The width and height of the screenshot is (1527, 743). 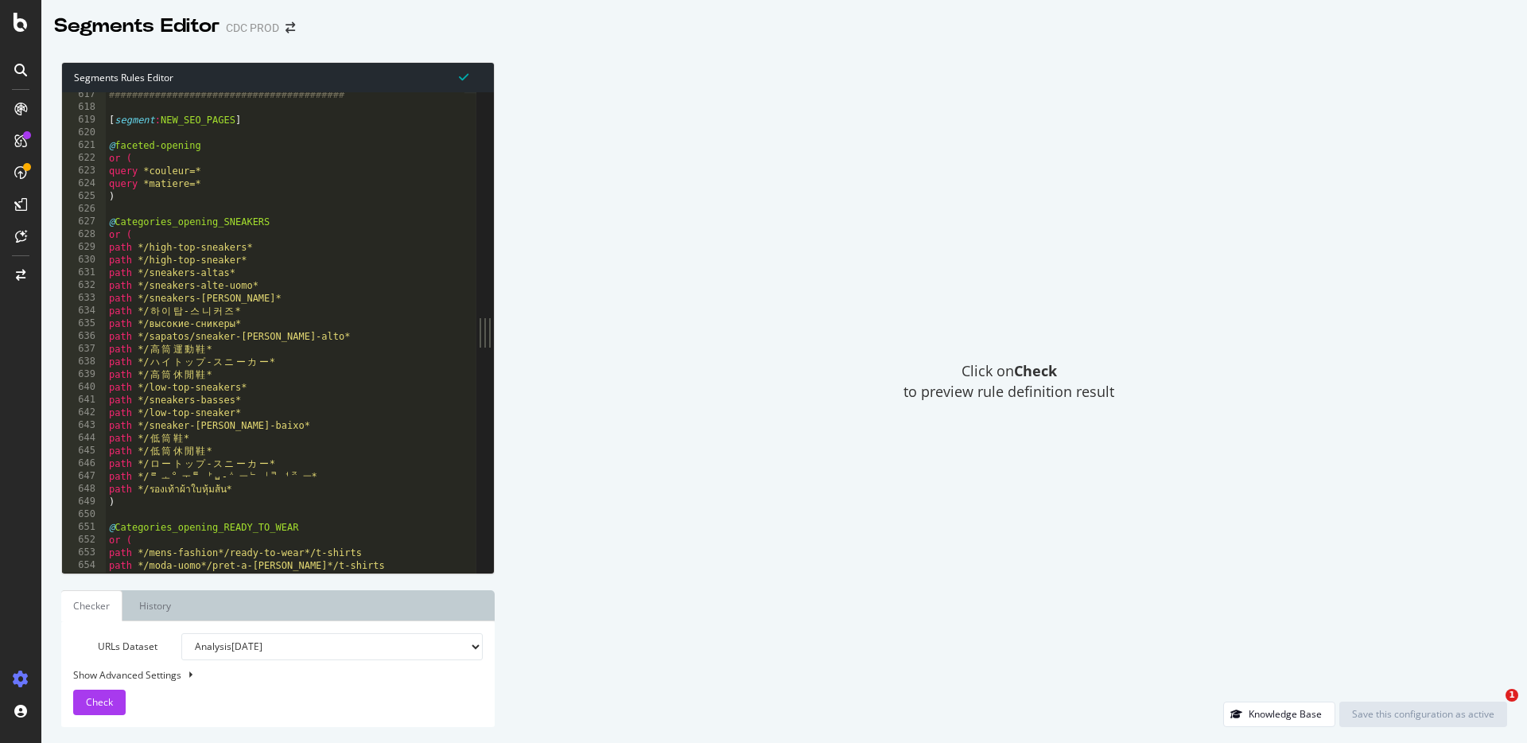 I want to click on div: 655, so click(x=84, y=578).